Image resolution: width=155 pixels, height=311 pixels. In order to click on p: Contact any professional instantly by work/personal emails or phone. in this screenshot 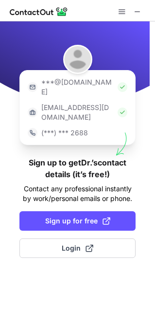, I will do `click(77, 194)`.